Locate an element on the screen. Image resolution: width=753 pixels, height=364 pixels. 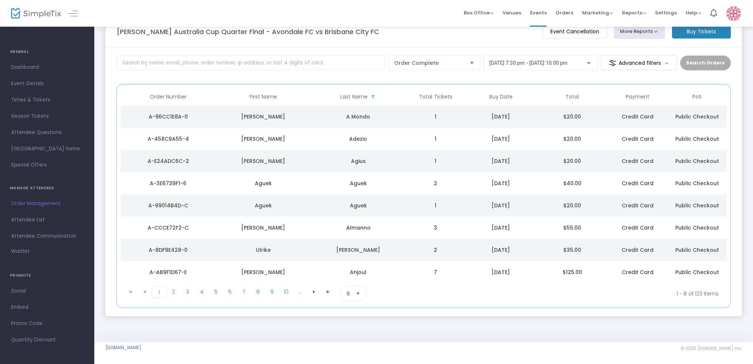
button: More Reports is located at coordinates (640, 31).